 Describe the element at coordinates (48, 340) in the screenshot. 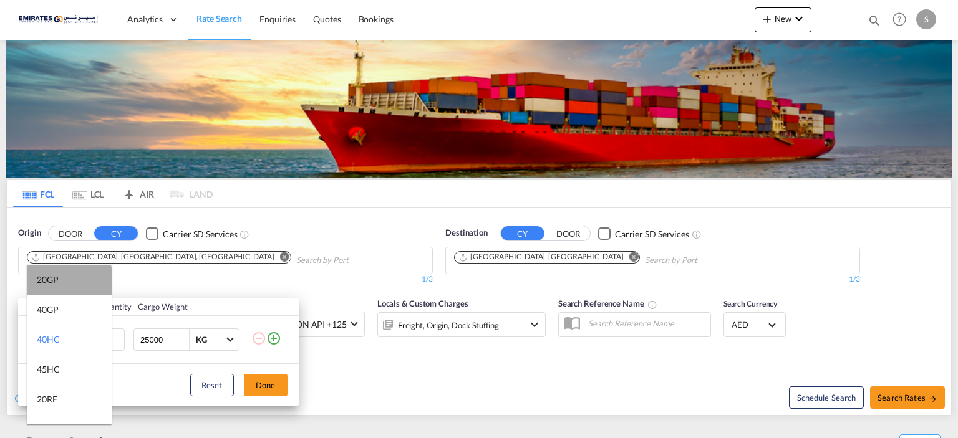

I see `div: 40HC` at that location.